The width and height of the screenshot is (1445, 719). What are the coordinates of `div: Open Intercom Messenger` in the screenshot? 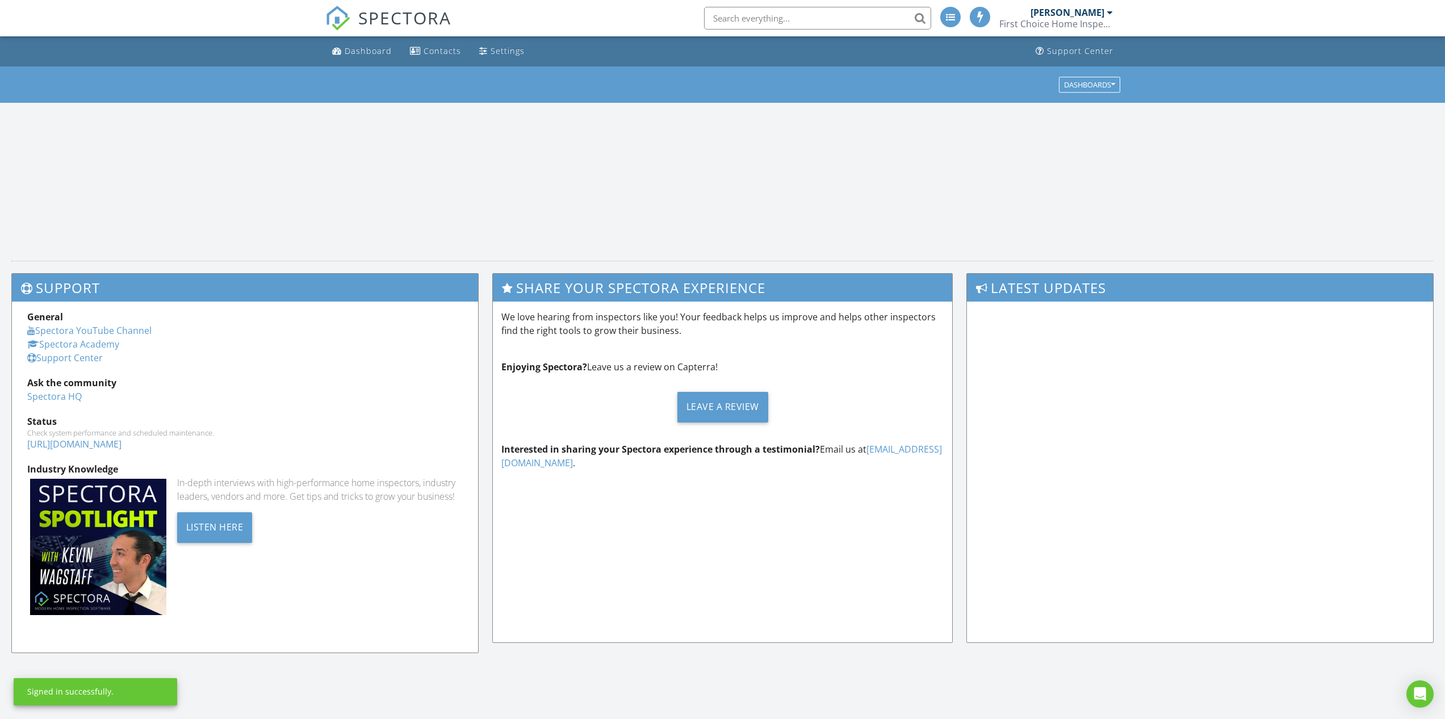 It's located at (1420, 694).